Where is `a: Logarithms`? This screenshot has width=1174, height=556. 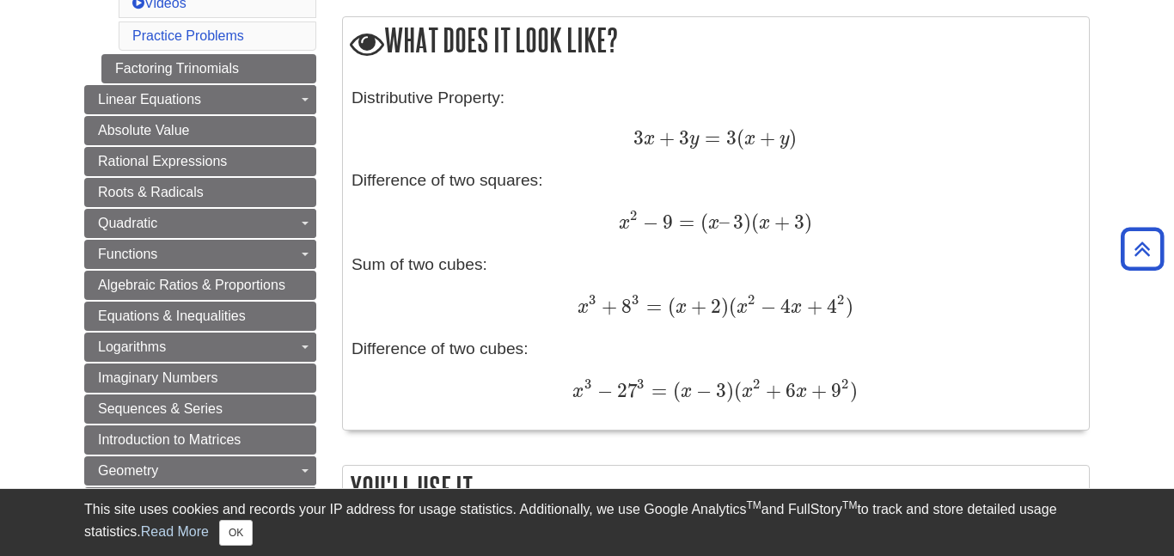
a: Logarithms is located at coordinates (200, 347).